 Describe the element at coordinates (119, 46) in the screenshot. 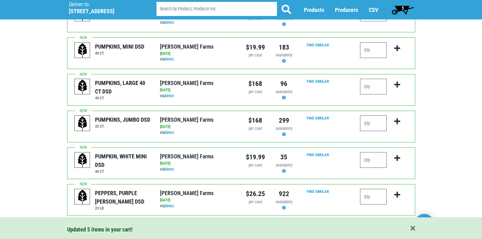

I see `div: PUMPKINS, MINI DSD` at that location.